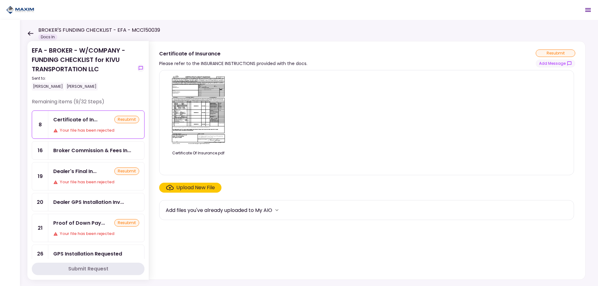  What do you see at coordinates (40, 176) in the screenshot?
I see `div: 19` at bounding box center [40, 176].